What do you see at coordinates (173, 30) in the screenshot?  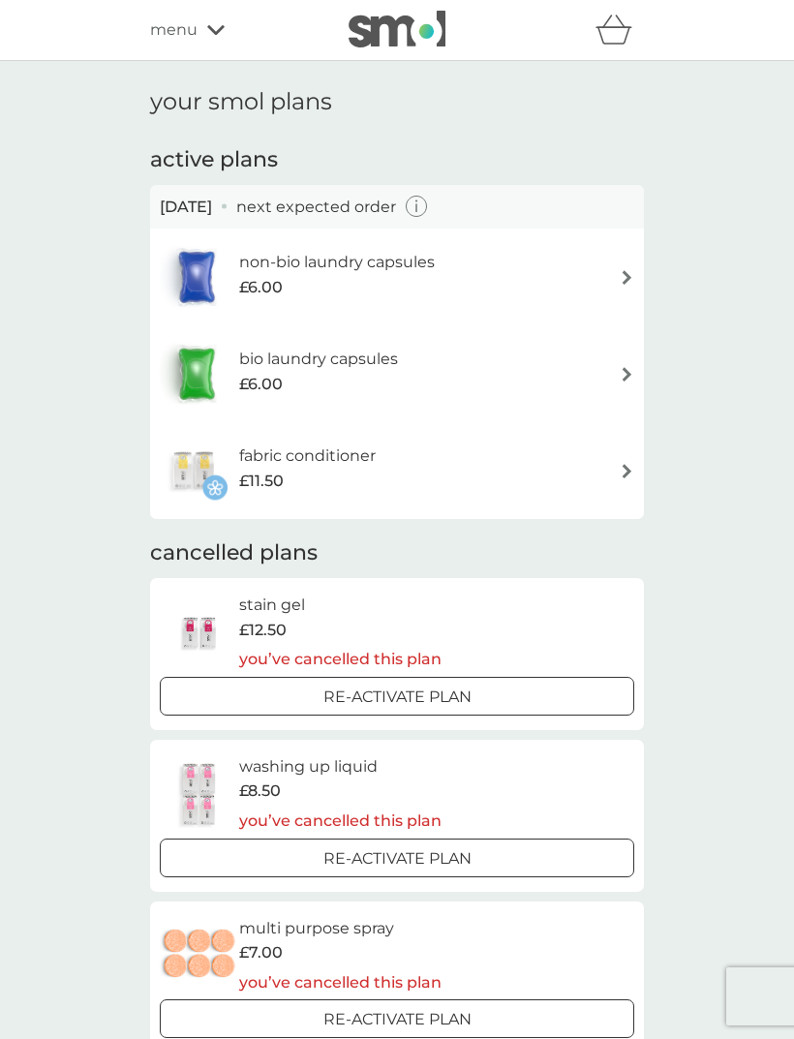 I see `span: menu` at bounding box center [173, 30].